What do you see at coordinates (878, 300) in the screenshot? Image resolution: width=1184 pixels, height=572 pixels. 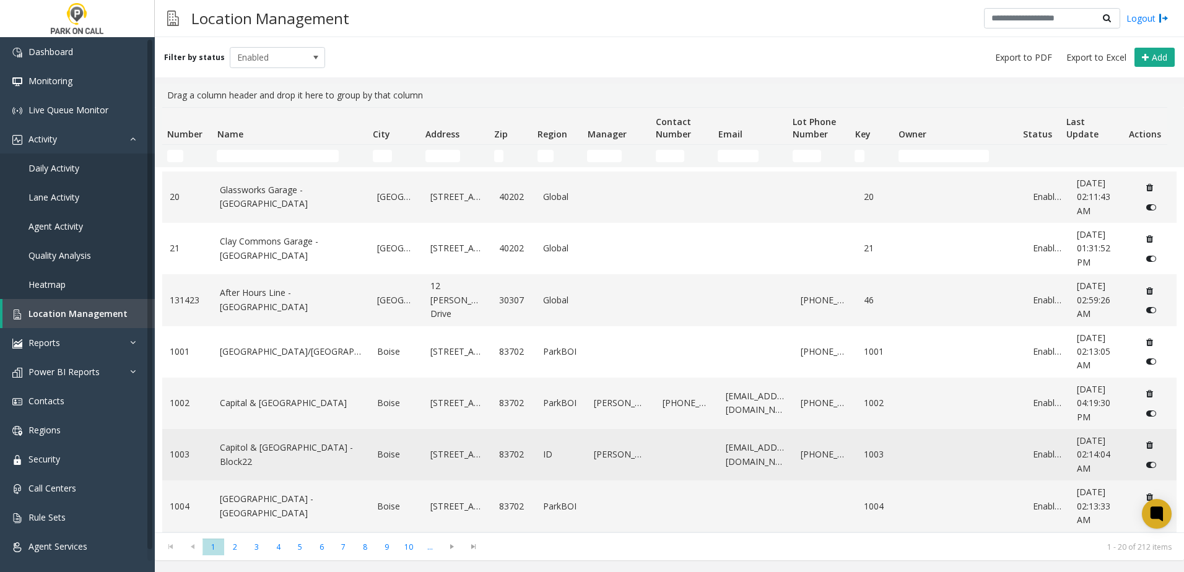 I see `a: 46` at bounding box center [878, 300].